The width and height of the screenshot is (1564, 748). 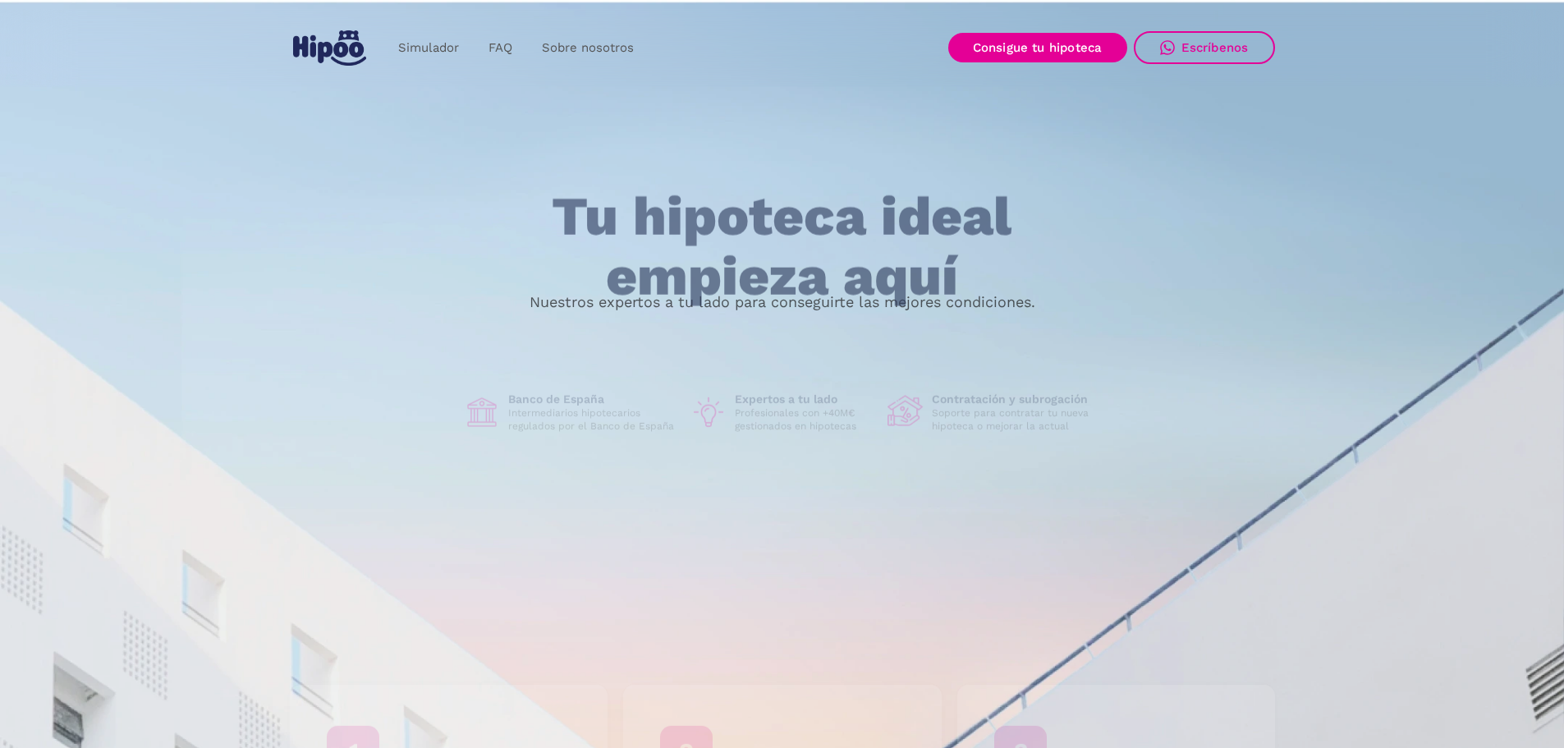 What do you see at coordinates (1215, 48) in the screenshot?
I see `div: Escríbenos` at bounding box center [1215, 48].